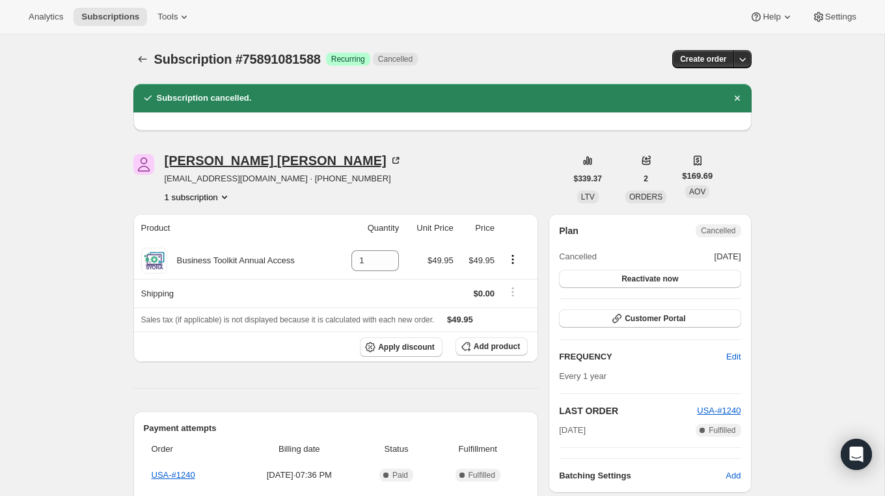  What do you see at coordinates (477, 228) in the screenshot?
I see `th: Price` at bounding box center [477, 228].